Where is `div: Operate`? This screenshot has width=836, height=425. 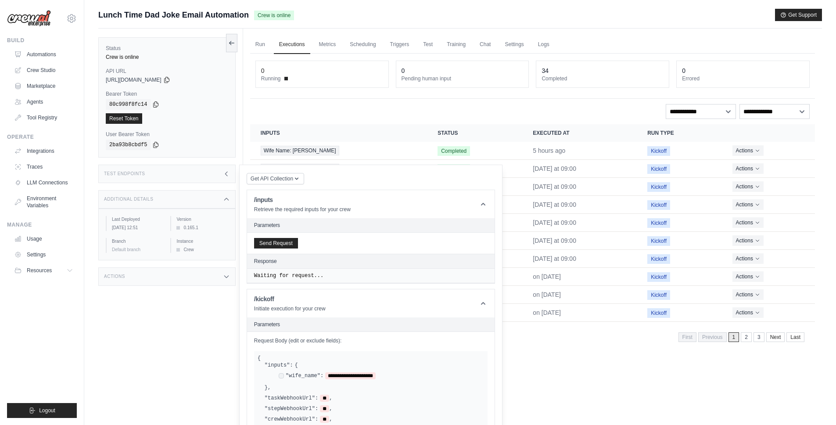 div: Operate is located at coordinates (42, 137).